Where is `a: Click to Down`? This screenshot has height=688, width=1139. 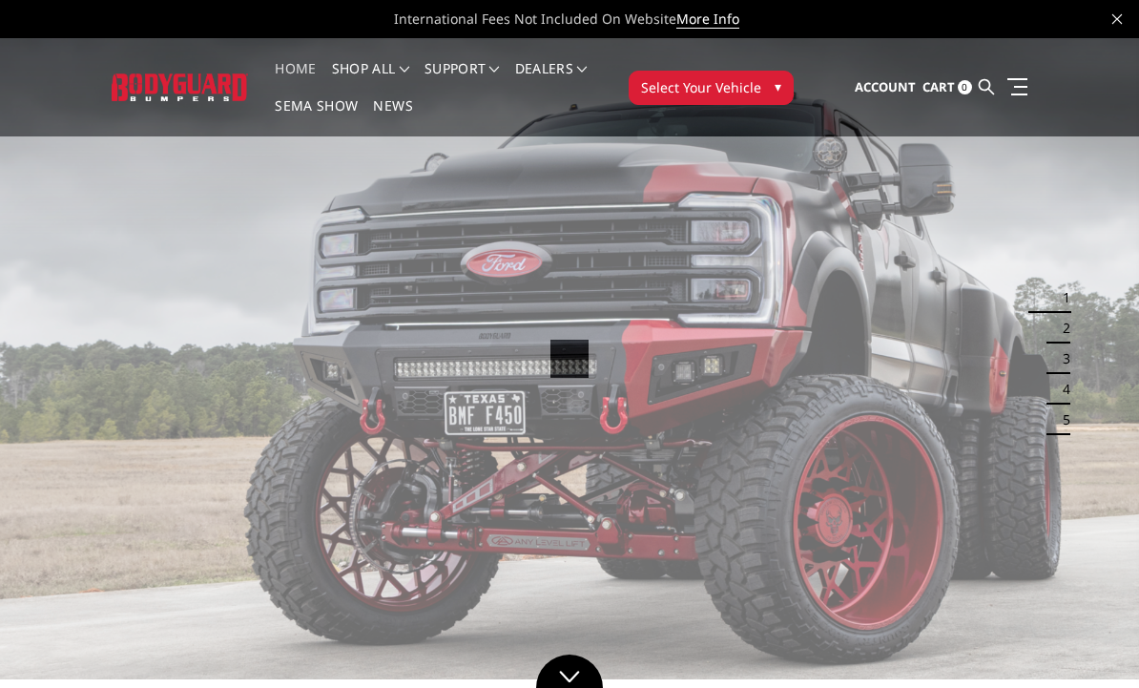 a: Click to Down is located at coordinates (569, 670).